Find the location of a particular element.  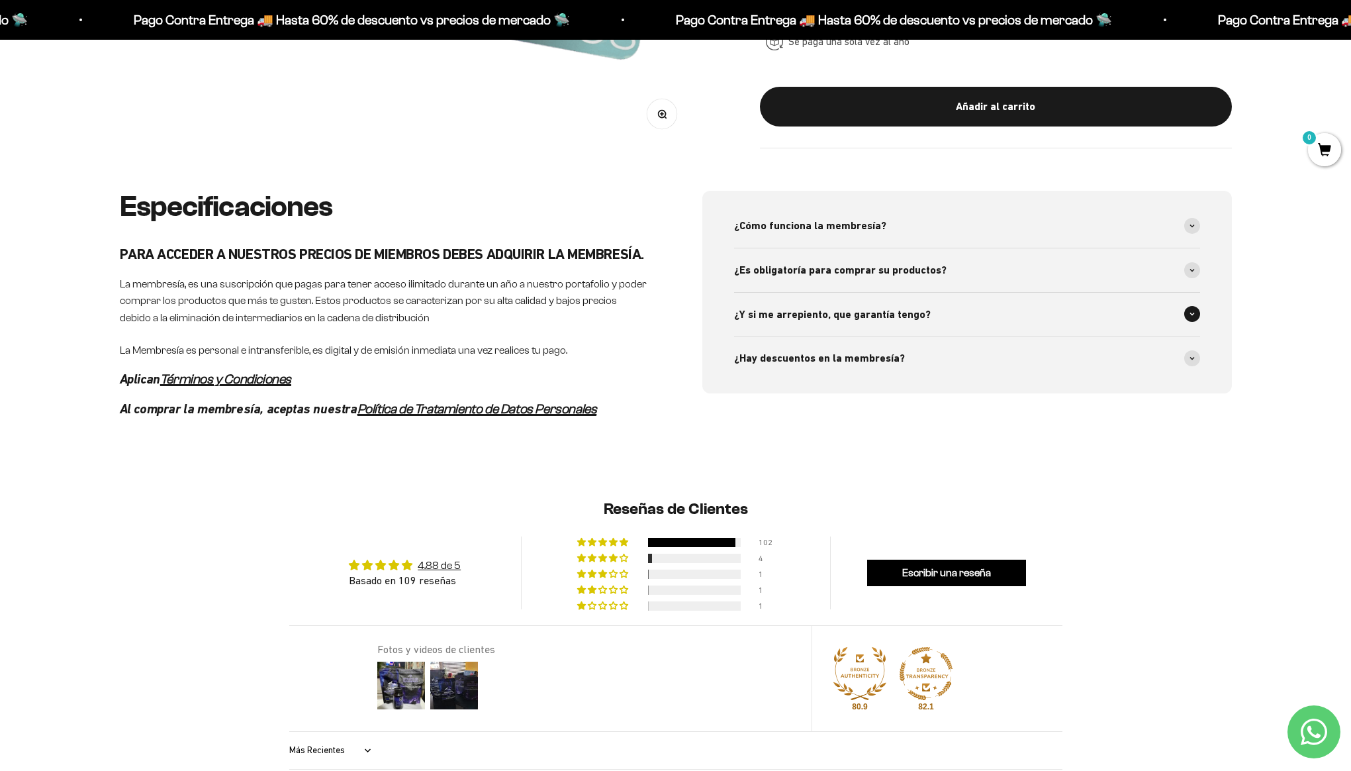

div: Average rating is 4.88 stars is located at coordinates (404, 565).